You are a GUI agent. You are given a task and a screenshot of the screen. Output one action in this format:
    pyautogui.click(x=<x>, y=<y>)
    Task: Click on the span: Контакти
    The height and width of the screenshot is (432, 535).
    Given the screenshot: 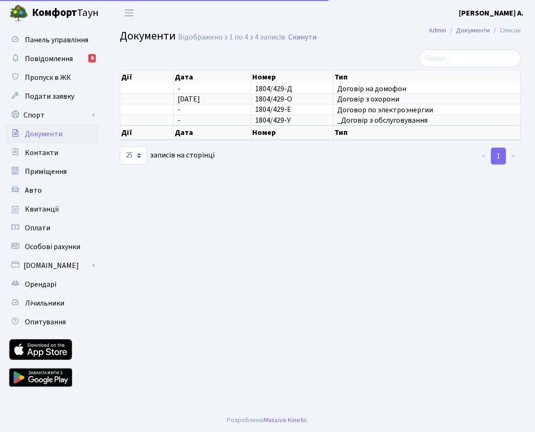 What is the action you would take?
    pyautogui.click(x=41, y=153)
    